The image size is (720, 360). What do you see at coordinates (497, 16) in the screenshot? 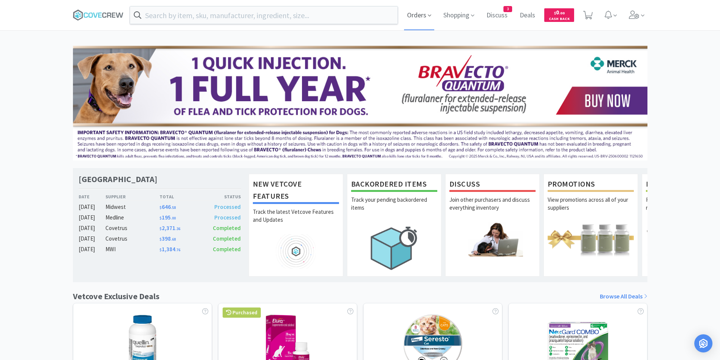
I see `a: Discuss3` at bounding box center [497, 16].